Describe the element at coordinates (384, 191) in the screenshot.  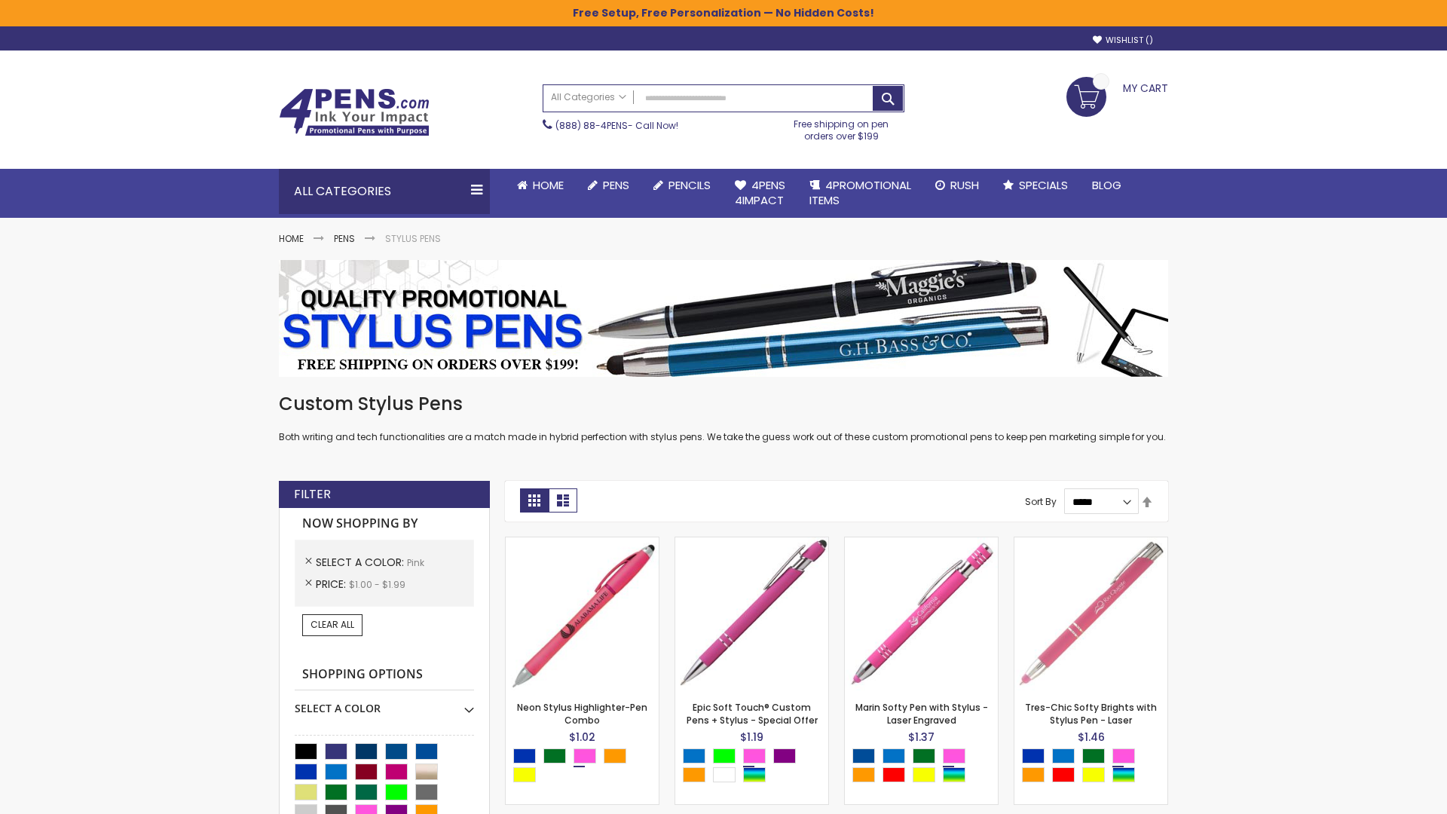
I see `div: All Categories` at that location.